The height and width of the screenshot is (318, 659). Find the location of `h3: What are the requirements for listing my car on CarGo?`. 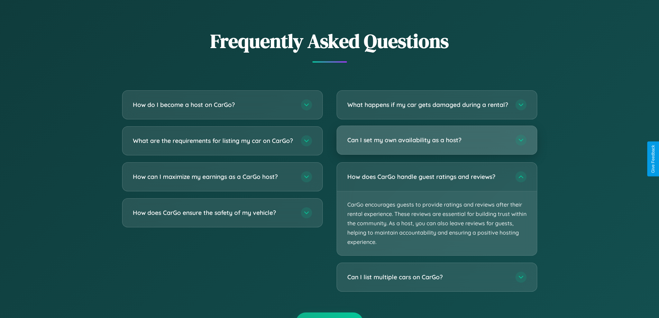

h3: What are the requirements for listing my car on CarGo? is located at coordinates (213, 140).